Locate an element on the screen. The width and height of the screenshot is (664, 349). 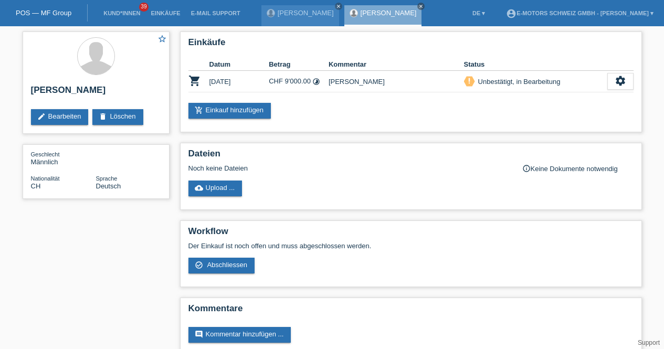
a: POS — MF Group is located at coordinates (44, 13).